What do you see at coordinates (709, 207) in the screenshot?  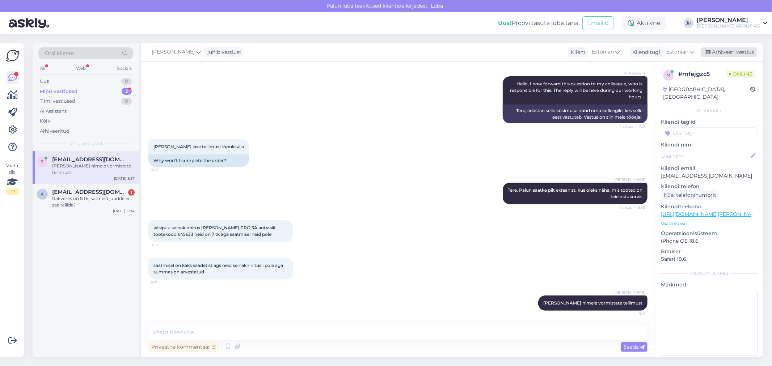 I see `p: Klienditeekond` at bounding box center [709, 207].